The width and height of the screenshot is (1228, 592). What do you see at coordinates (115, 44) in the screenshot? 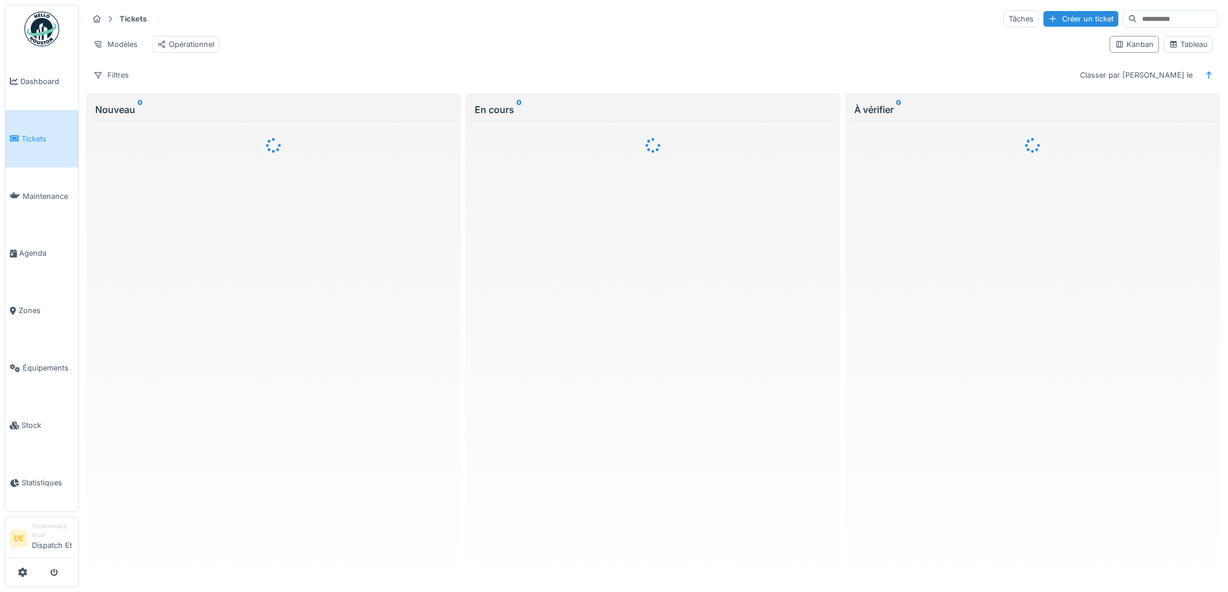
I see `div: Modèles` at bounding box center [115, 44].